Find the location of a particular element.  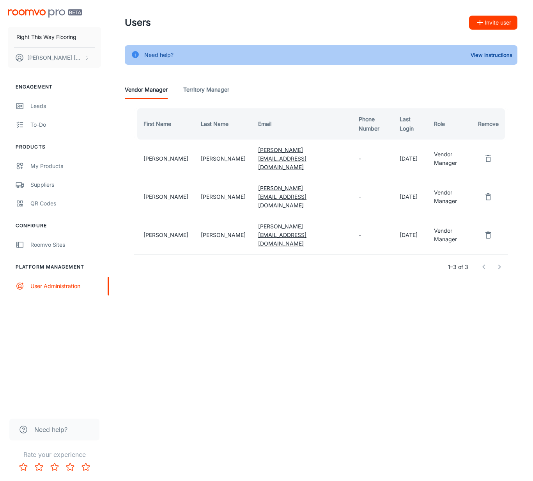

a: Vendor Manager is located at coordinates (146, 90).